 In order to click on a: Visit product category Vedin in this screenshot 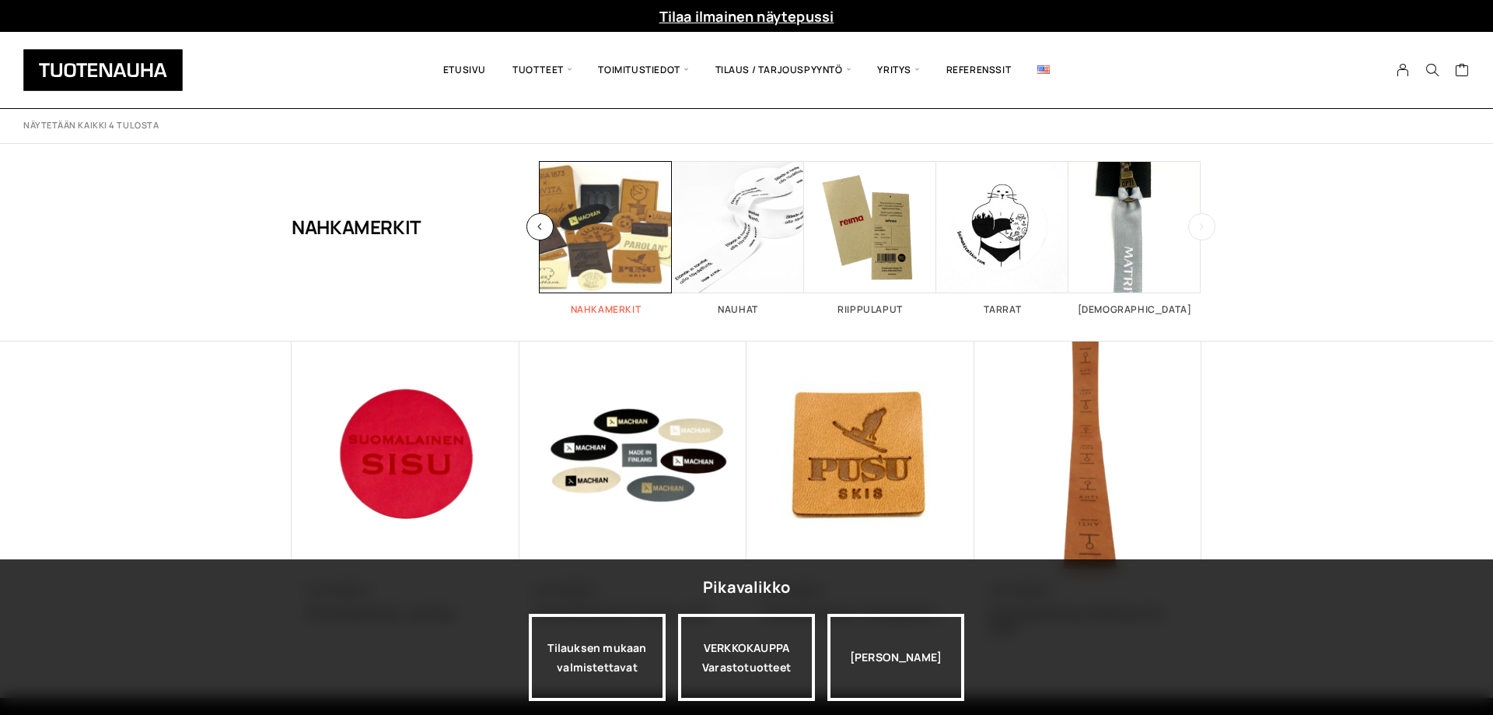, I will do `click(1135, 237)`.